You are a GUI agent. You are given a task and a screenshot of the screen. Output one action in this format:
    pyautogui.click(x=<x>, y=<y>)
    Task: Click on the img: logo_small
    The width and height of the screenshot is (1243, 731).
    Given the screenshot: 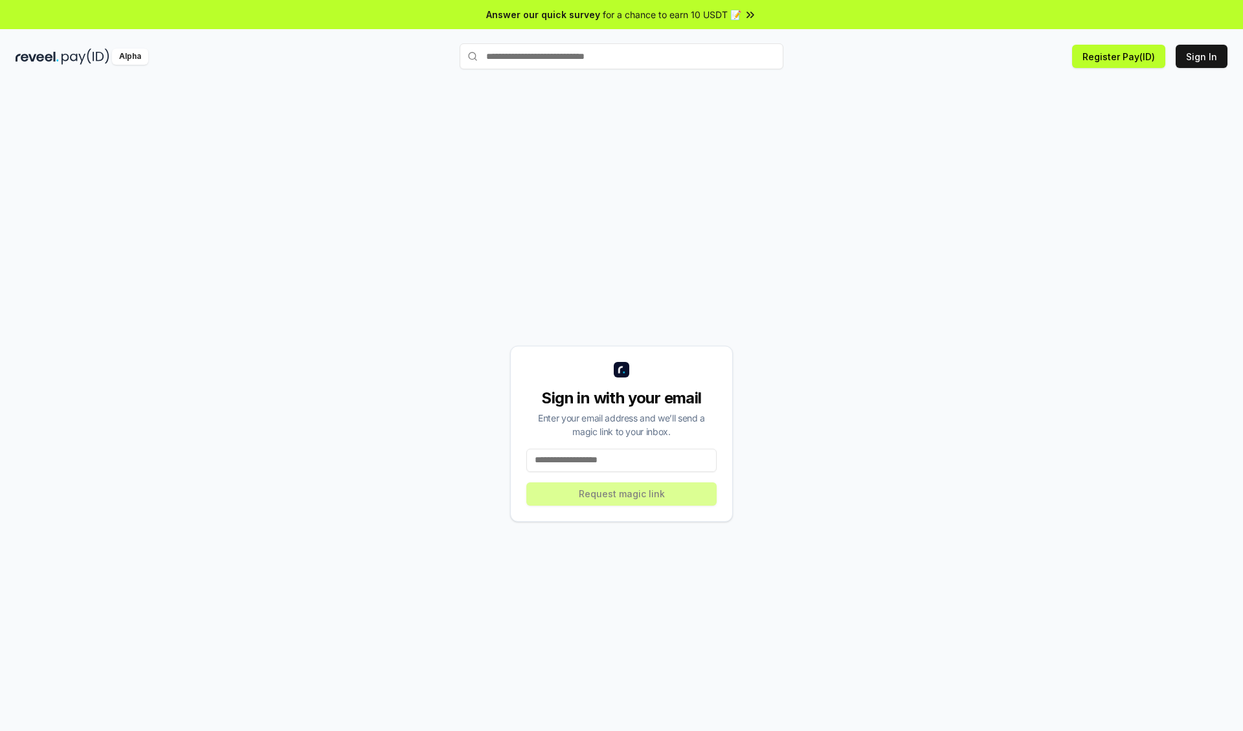 What is the action you would take?
    pyautogui.click(x=621, y=370)
    